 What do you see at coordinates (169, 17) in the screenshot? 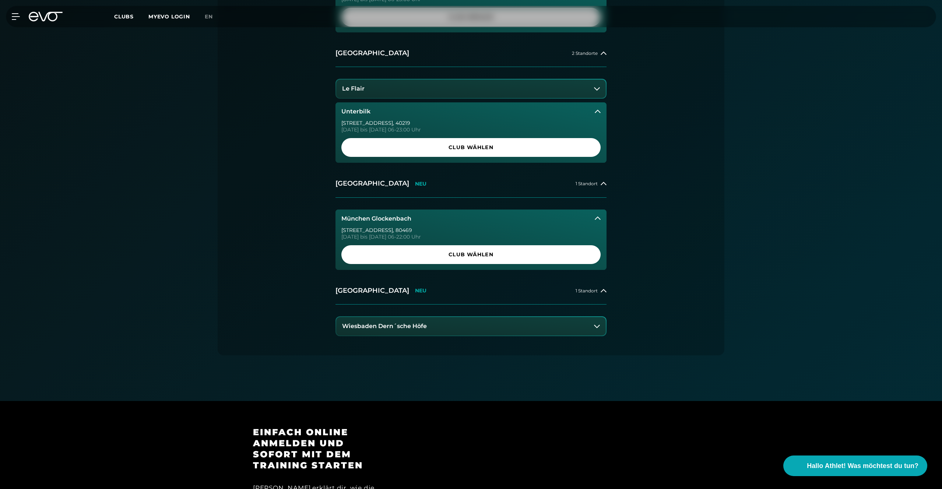
I see `a: MYEVO LOGIN` at bounding box center [169, 17].